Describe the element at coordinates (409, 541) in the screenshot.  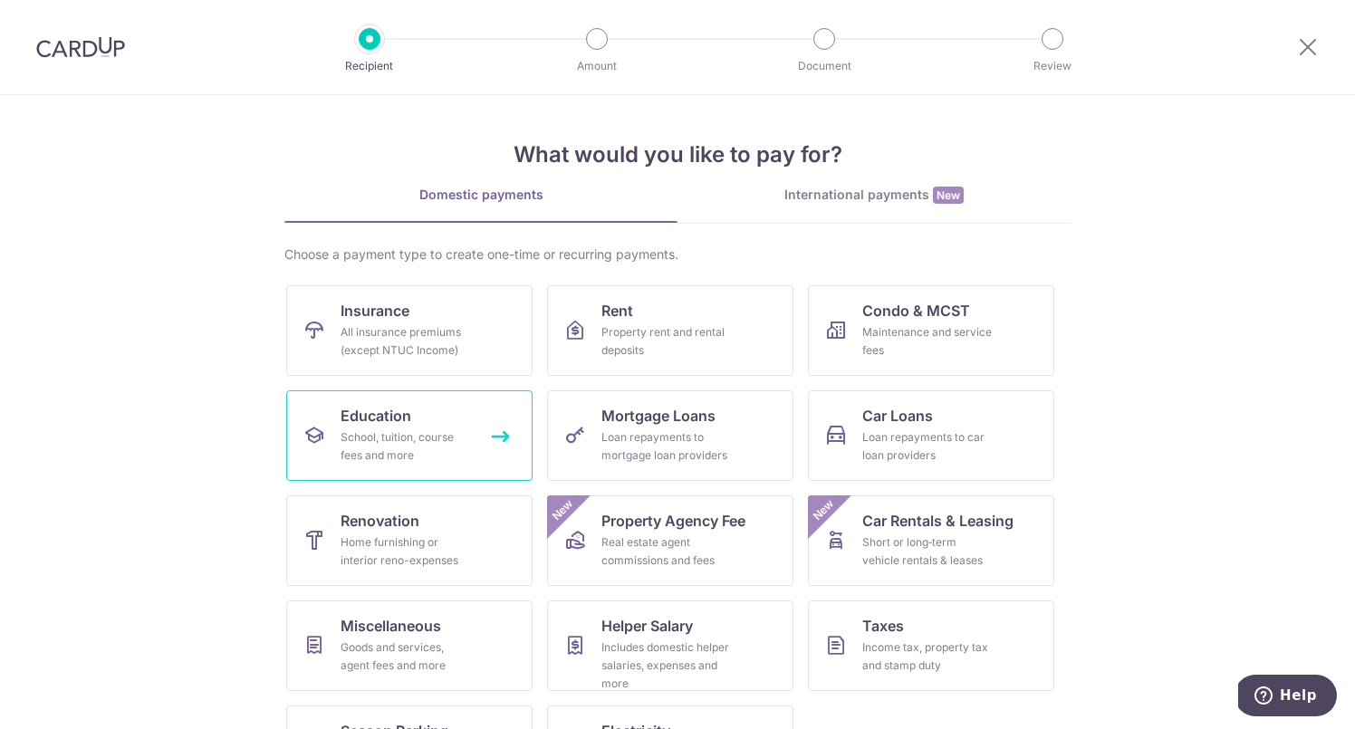
I see `a: RenovationHome furnishing or interior reno-expenses` at that location.